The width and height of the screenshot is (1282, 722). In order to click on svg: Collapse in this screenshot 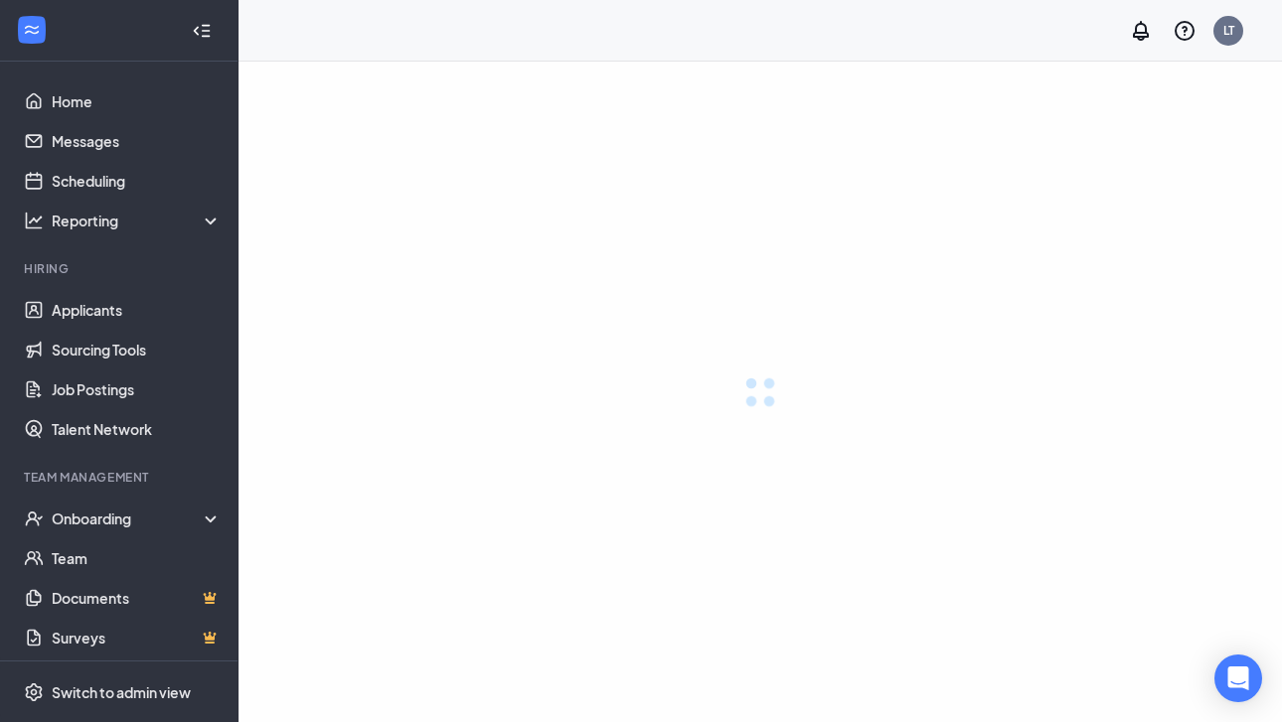, I will do `click(202, 31)`.